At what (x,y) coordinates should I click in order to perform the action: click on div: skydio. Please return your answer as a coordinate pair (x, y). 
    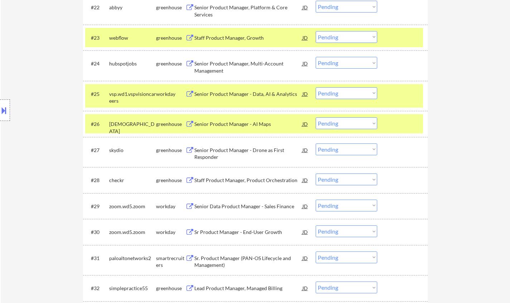
    Looking at the image, I should click on (132, 150).